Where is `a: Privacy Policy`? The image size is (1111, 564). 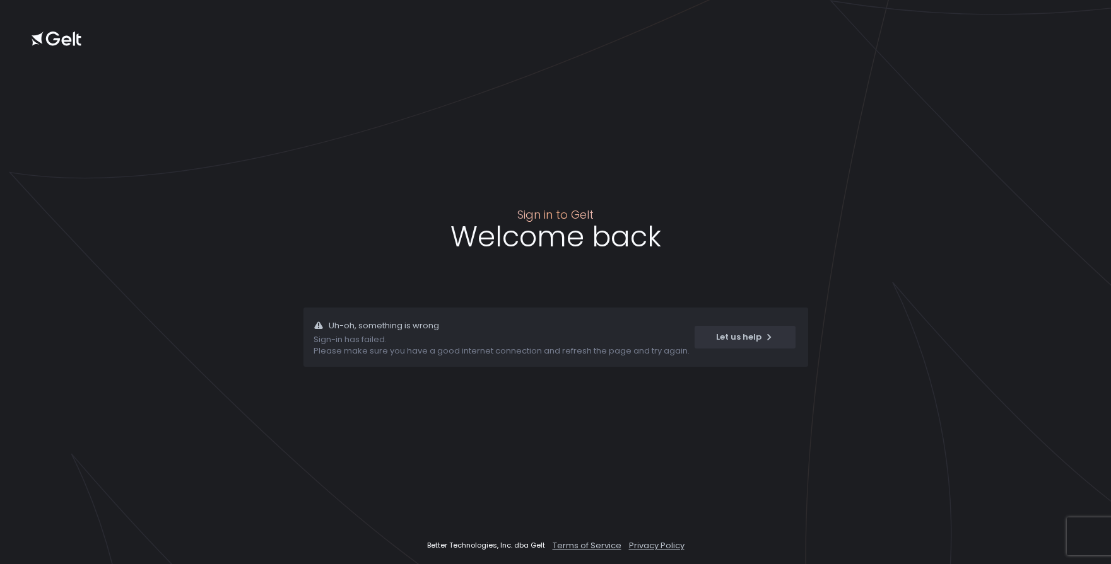
a: Privacy Policy is located at coordinates (656, 546).